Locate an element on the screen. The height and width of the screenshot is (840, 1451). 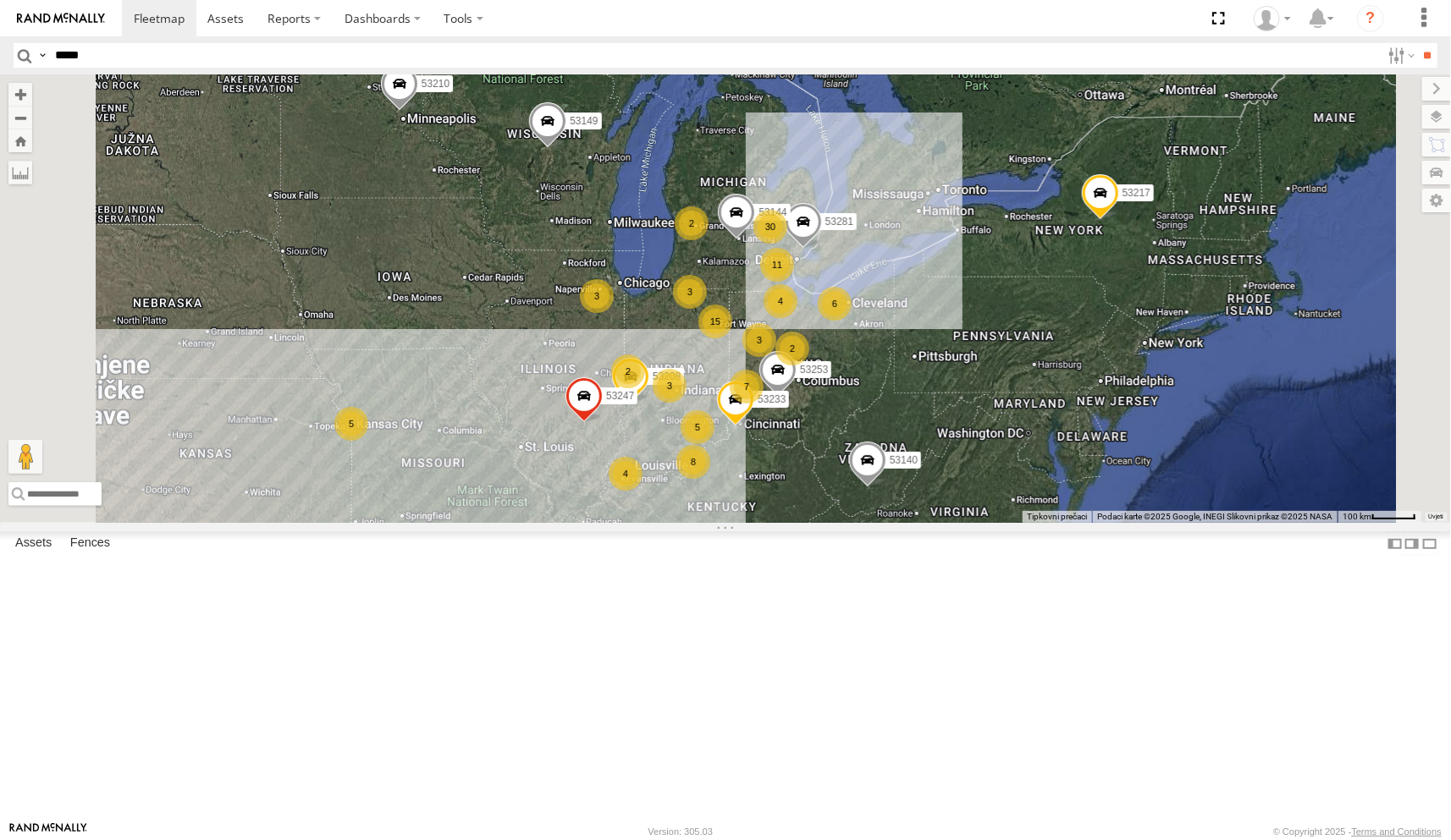
label: Search Filter Options is located at coordinates (1399, 55).